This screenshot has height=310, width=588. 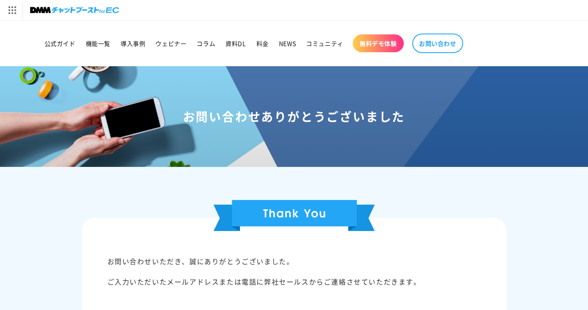 What do you see at coordinates (325, 43) in the screenshot?
I see `a: コミュニティ` at bounding box center [325, 43].